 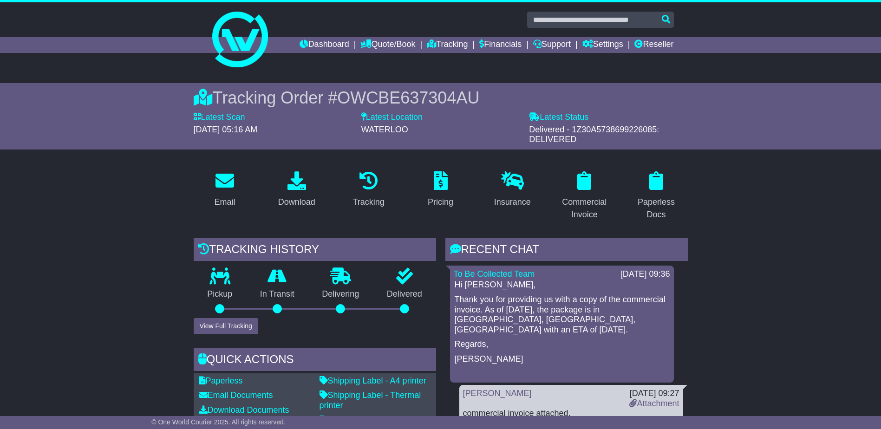 What do you see at coordinates (405, 295) in the screenshot?
I see `p: Delivered` at bounding box center [405, 295].